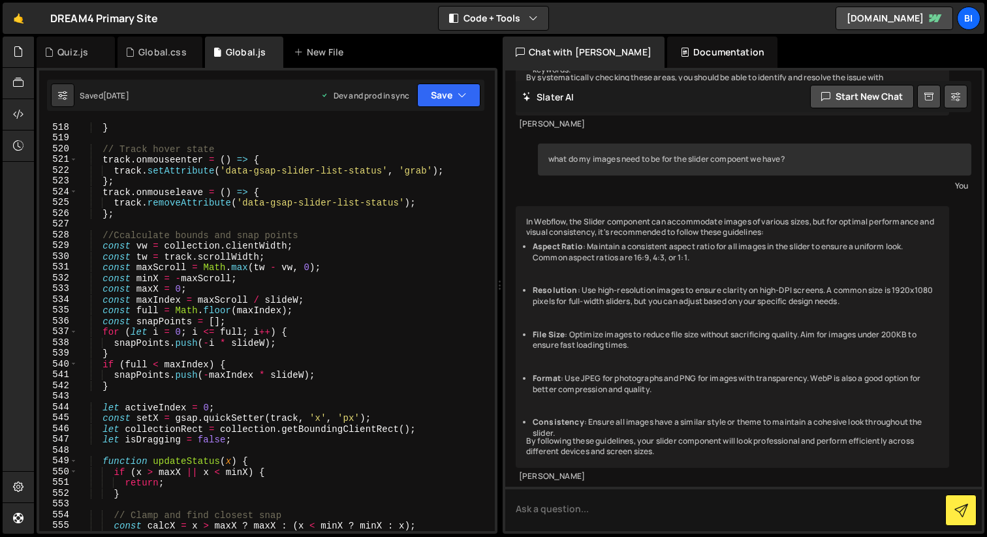  I want to click on div: DREAM4 Primary Site, so click(104, 18).